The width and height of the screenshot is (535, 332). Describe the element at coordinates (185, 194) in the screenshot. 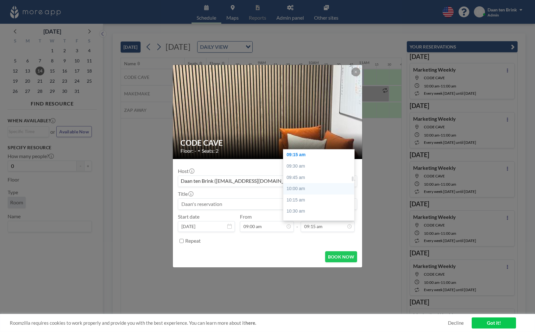

I see `label: Title` at that location.